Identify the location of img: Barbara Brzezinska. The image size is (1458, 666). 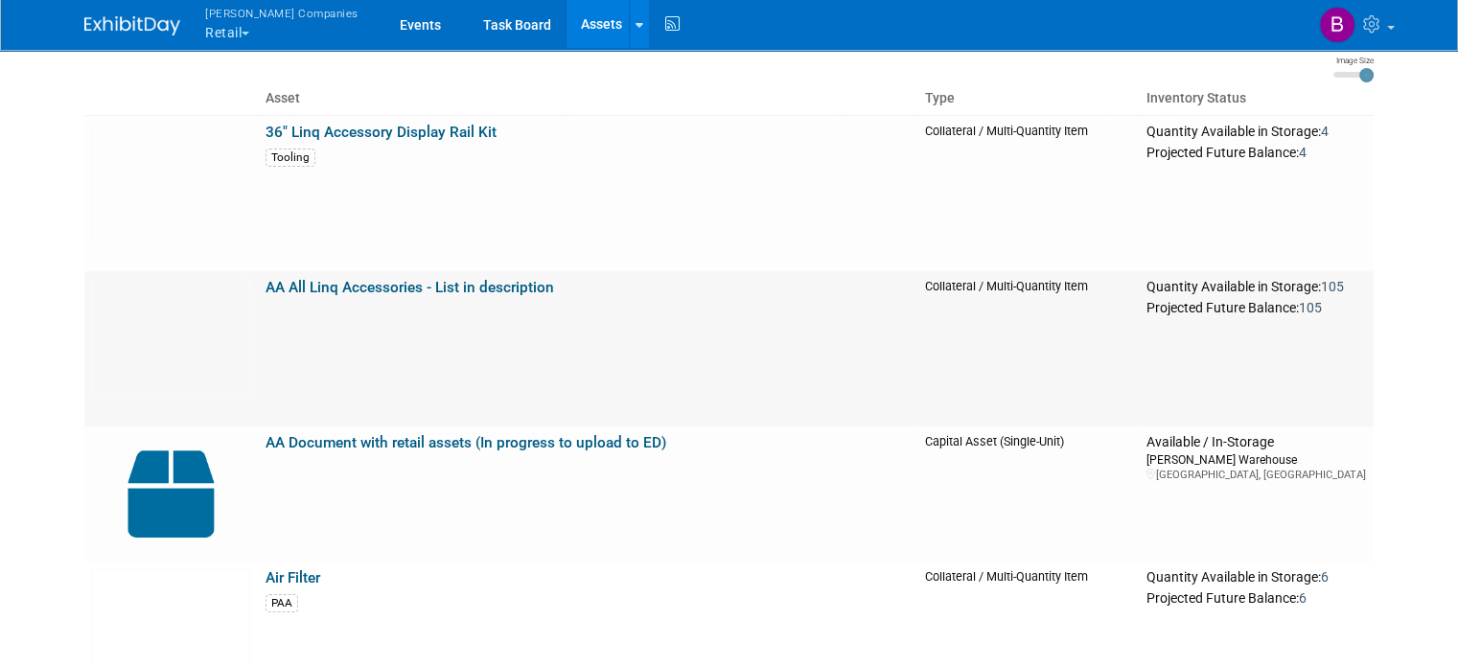
(1337, 25).